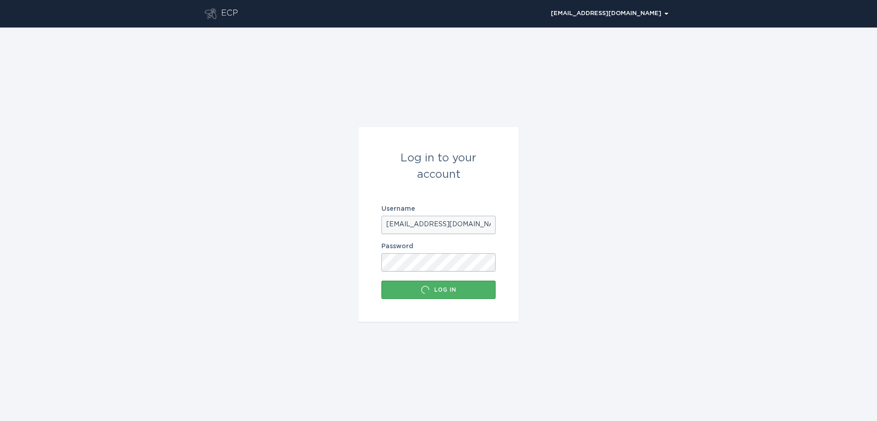 The width and height of the screenshot is (877, 421). Describe the element at coordinates (610, 14) in the screenshot. I see `button: Open user account details` at that location.